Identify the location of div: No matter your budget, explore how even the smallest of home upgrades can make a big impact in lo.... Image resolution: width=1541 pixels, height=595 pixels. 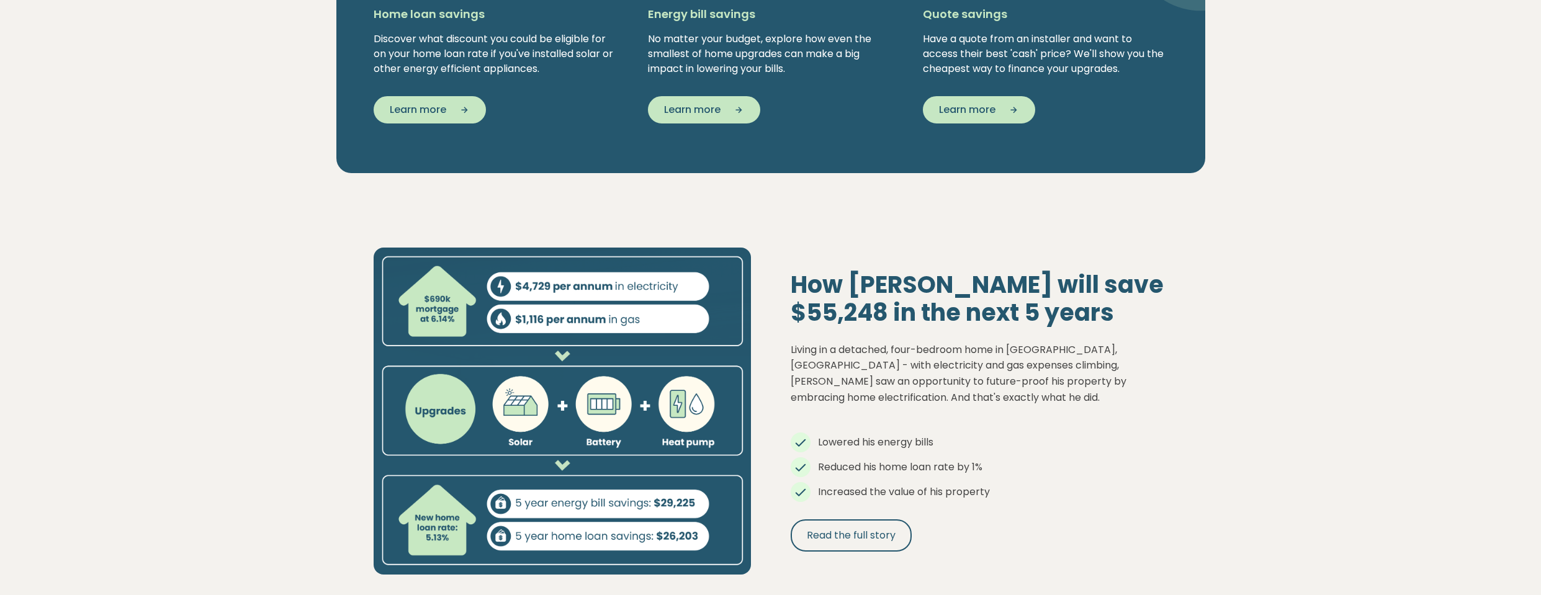
(770, 54).